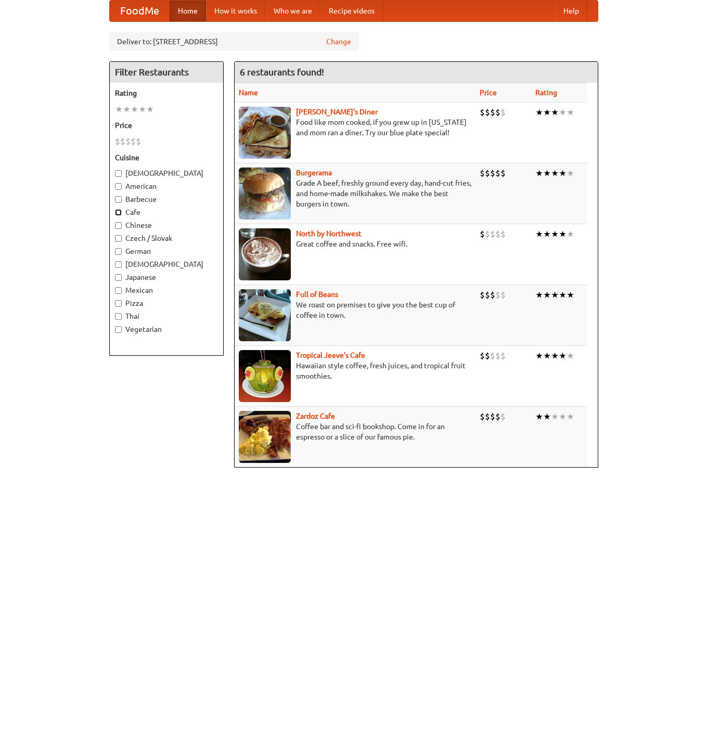 The image size is (707, 736). I want to click on a: Full of Beans, so click(317, 295).